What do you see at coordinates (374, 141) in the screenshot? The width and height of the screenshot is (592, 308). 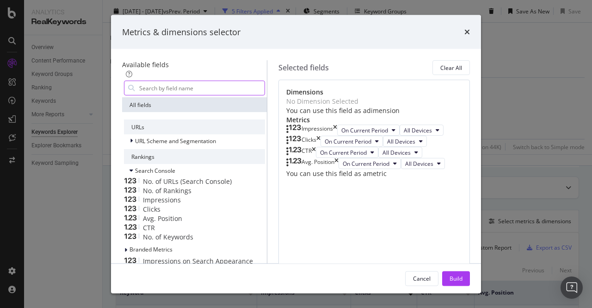 I see `div: ClickstimesOn Current PeriodAll Devices` at bounding box center [374, 141].